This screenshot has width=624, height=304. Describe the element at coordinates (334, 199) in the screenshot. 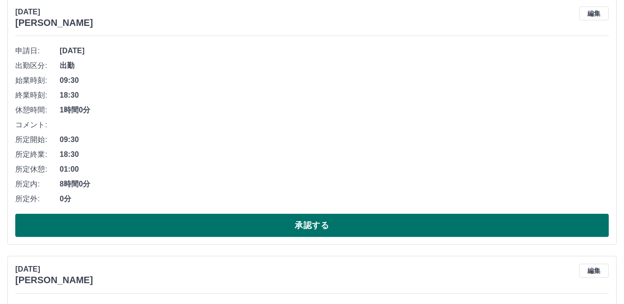

I see `span: 0分` at that location.